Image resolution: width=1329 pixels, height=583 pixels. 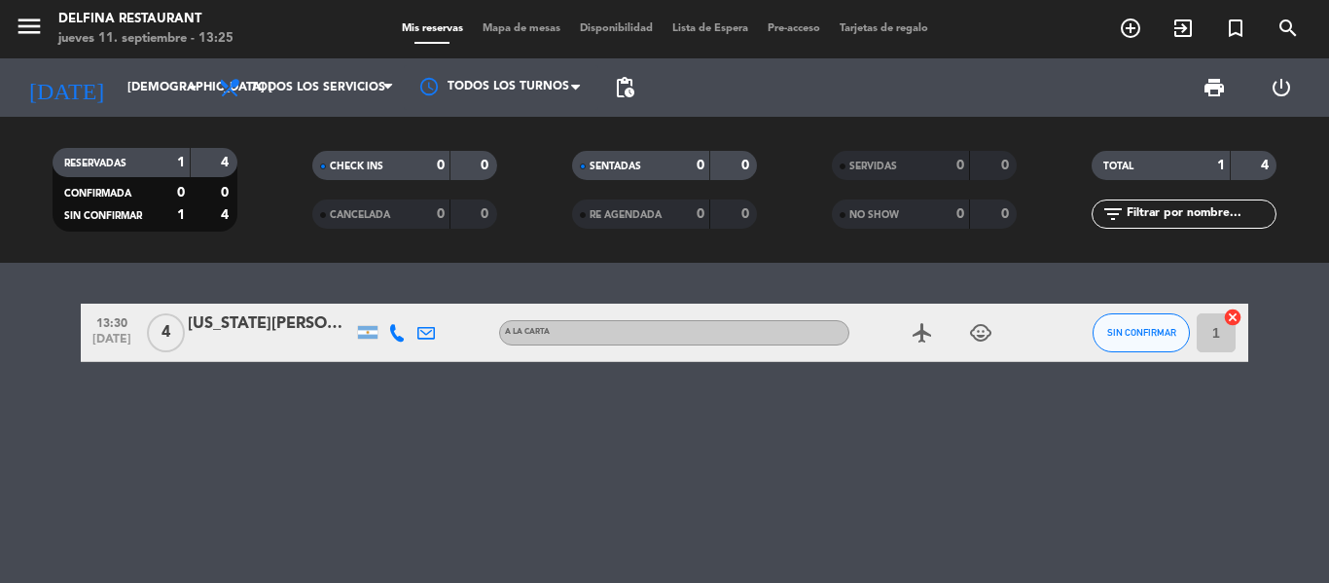 I want to click on span: TOTAL, so click(x=1118, y=166).